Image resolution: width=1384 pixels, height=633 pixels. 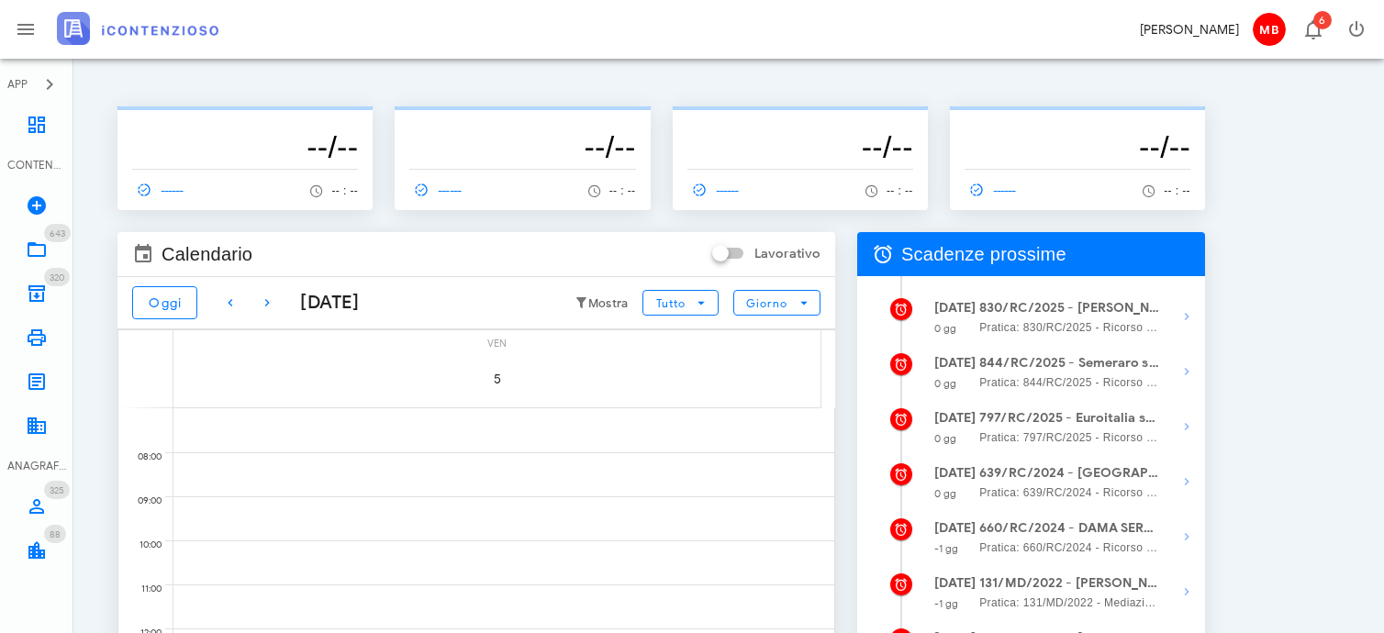 I want to click on span: 643, so click(x=57, y=233).